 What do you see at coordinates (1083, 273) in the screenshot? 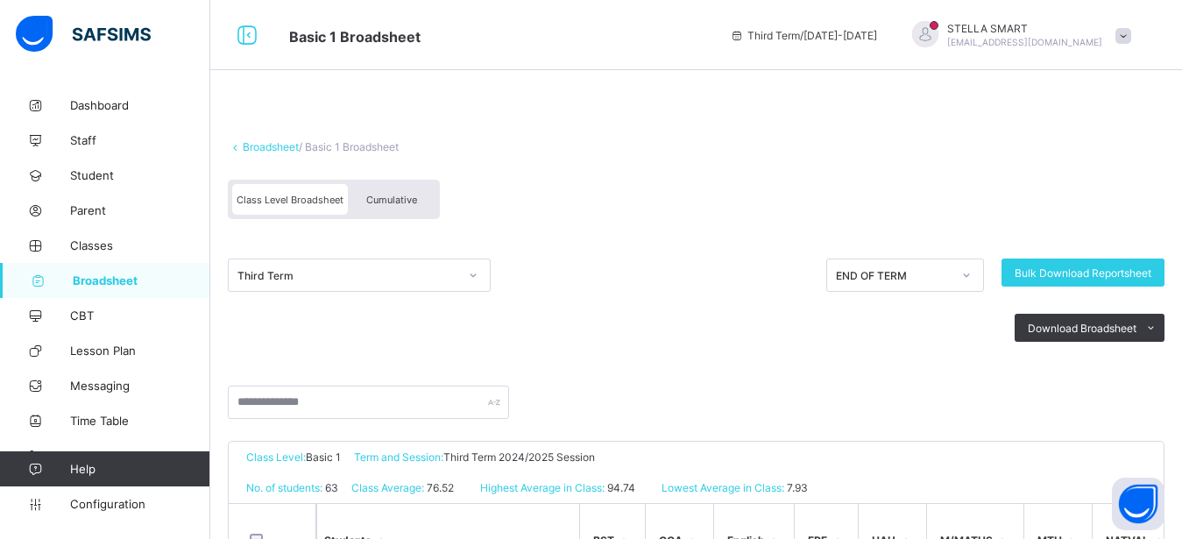
I see `span: Bulk Download Reportsheet` at bounding box center [1083, 273].